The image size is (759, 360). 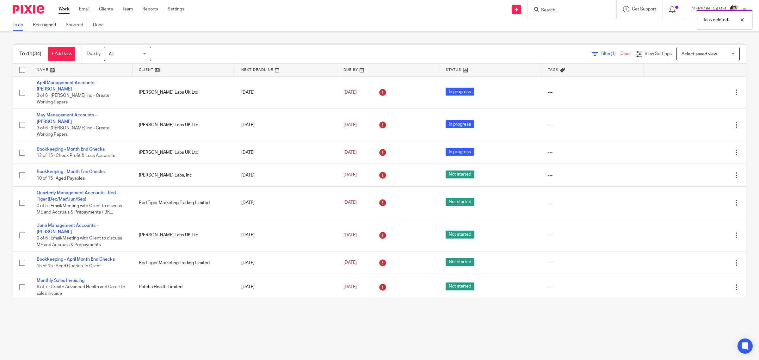 What do you see at coordinates (626, 54) in the screenshot?
I see `a: Clear` at bounding box center [626, 54].